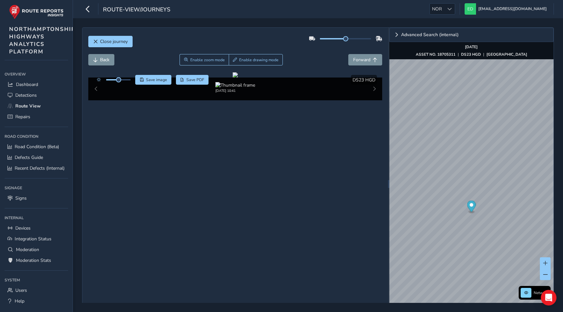  What do you see at coordinates (28, 106) in the screenshot?
I see `span: Route View` at bounding box center [28, 106].